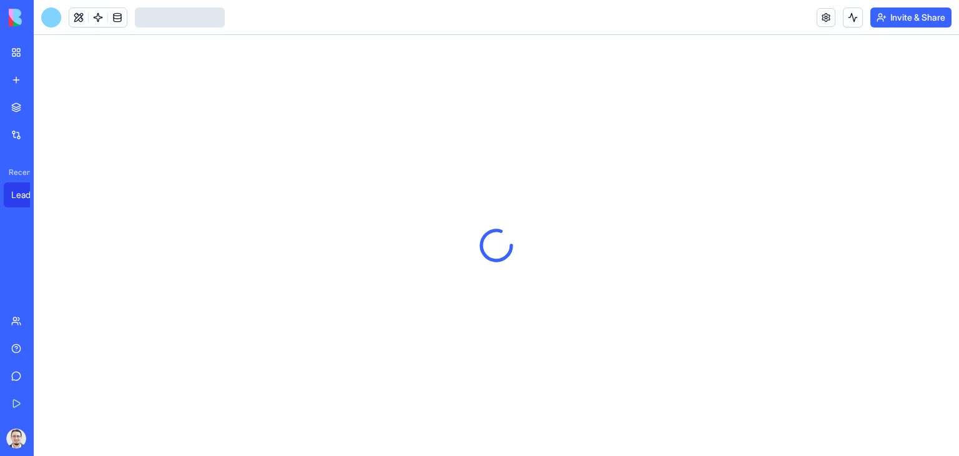 This screenshot has width=959, height=456. What do you see at coordinates (16, 438) in the screenshot?
I see `img: ACg8ocJEyQJMuFxy3RGwDxvnQbexq8LlA5KrSqajGkAFJLKY-VeBz_aLYw=s96-c` at bounding box center [16, 438].